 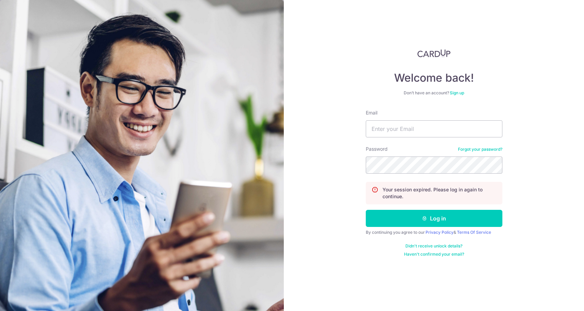 I want to click on a: Terms Of Service, so click(x=474, y=232).